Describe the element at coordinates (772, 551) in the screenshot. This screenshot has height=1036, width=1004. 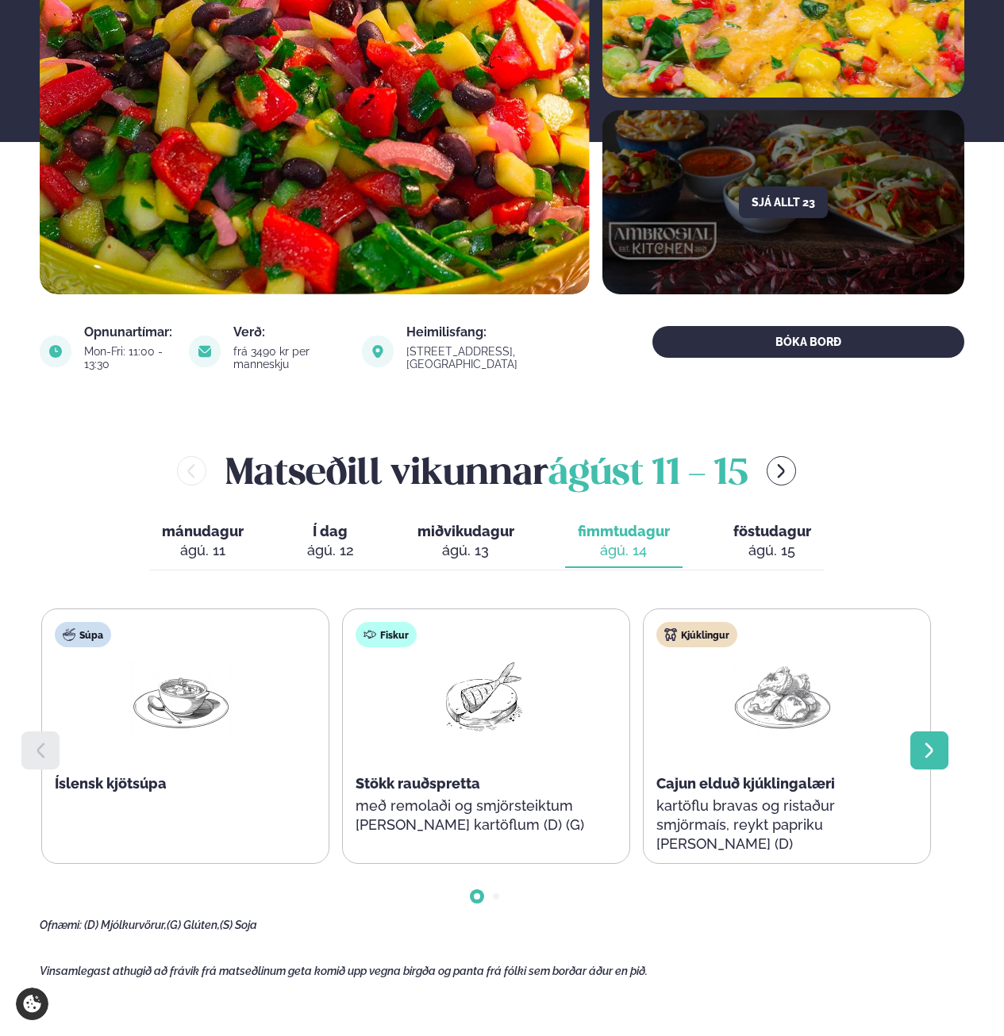
I see `div: ágú. 15` at that location.